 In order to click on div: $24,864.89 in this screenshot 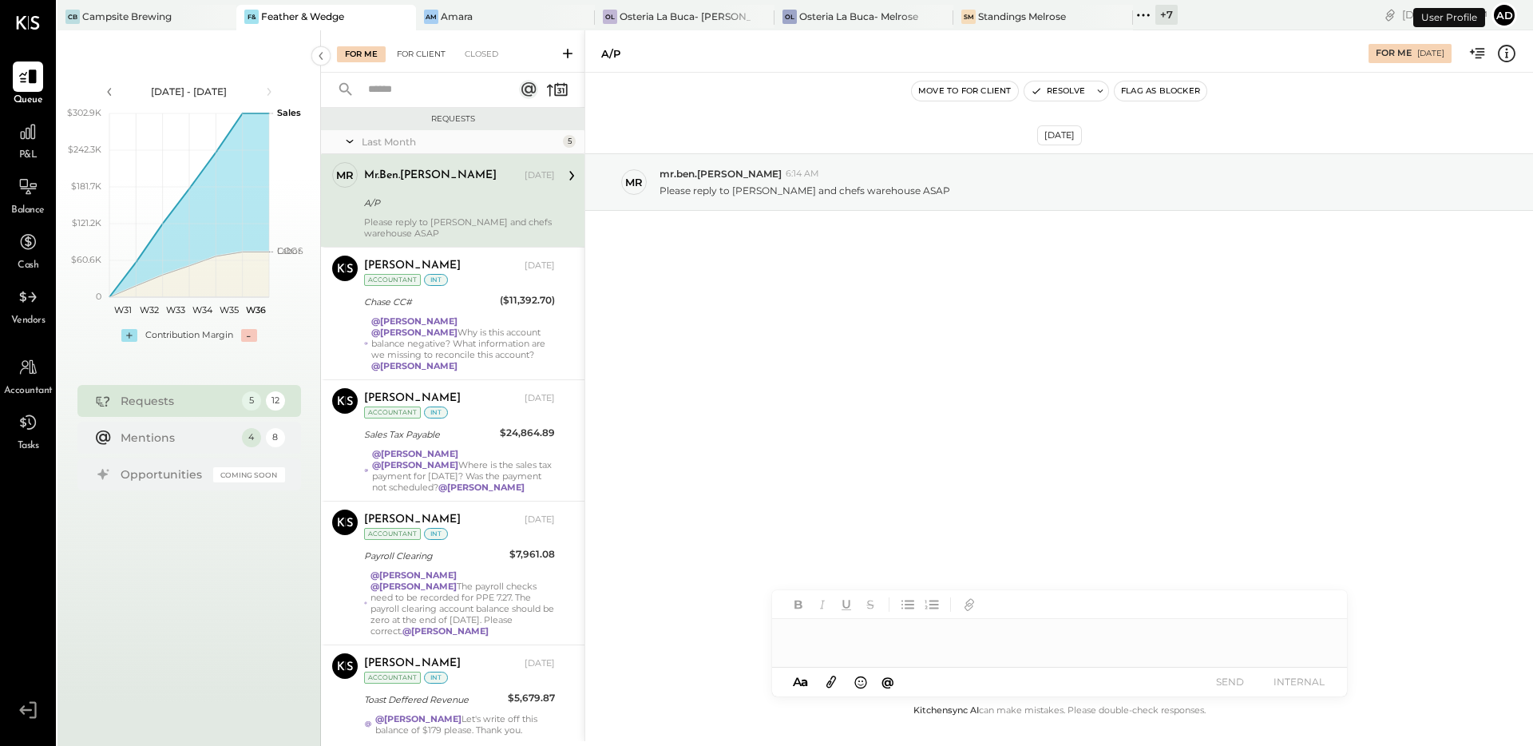, I will do `click(527, 433)`.